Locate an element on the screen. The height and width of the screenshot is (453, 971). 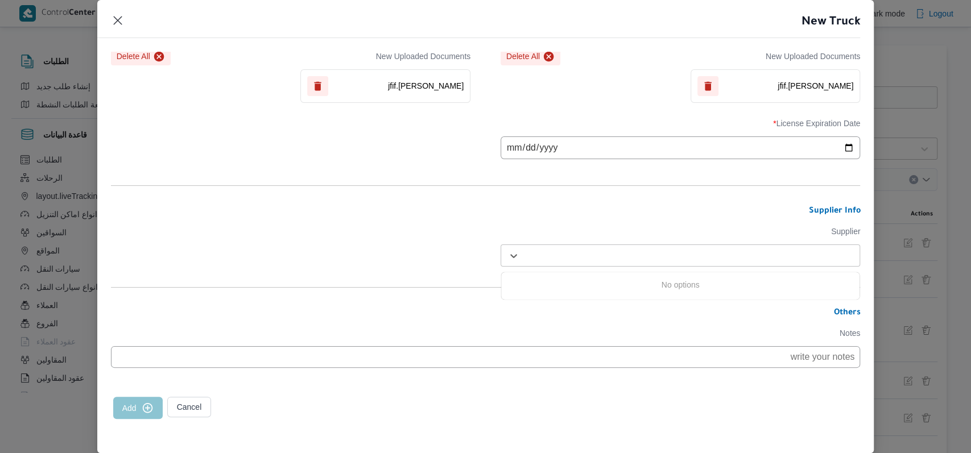
h3: Others is located at coordinates (486, 313).